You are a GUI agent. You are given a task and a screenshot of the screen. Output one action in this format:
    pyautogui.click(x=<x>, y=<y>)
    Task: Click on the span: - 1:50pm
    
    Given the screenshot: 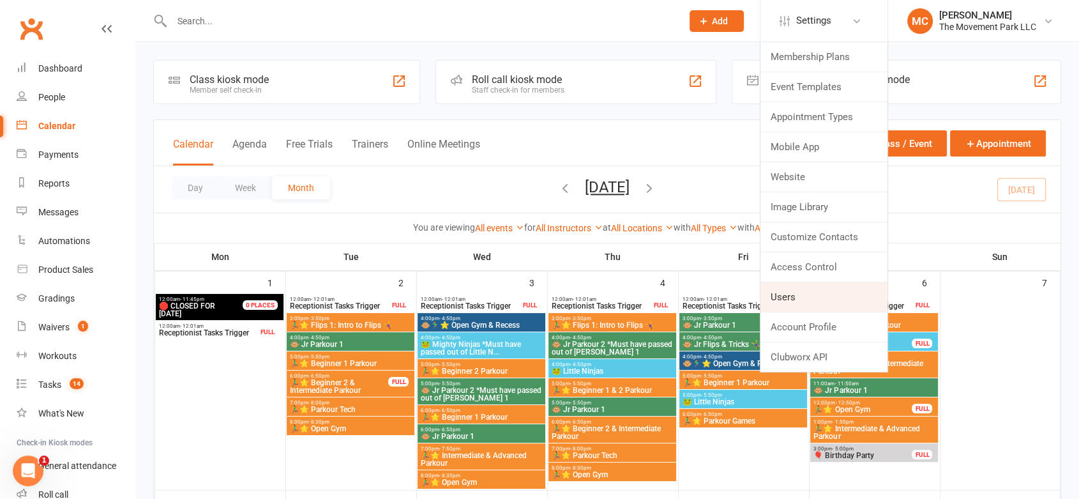 What is the action you would take?
    pyautogui.click(x=842, y=421)
    